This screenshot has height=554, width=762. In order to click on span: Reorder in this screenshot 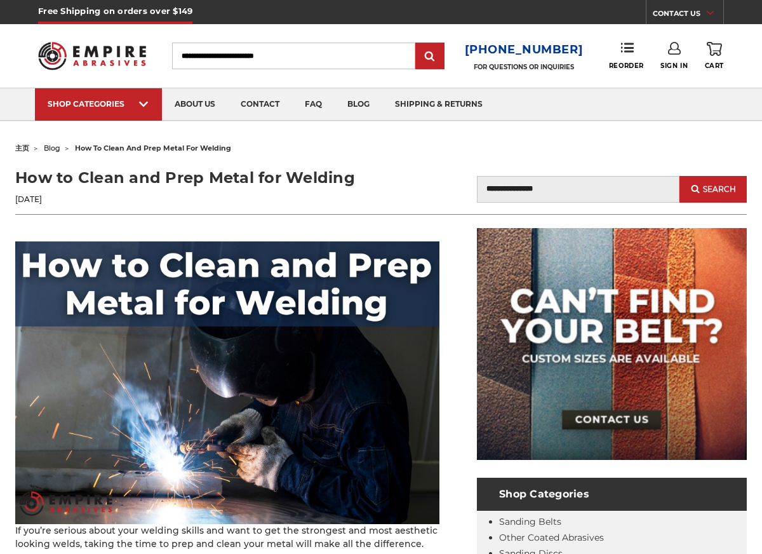, I will do `click(627, 65)`.